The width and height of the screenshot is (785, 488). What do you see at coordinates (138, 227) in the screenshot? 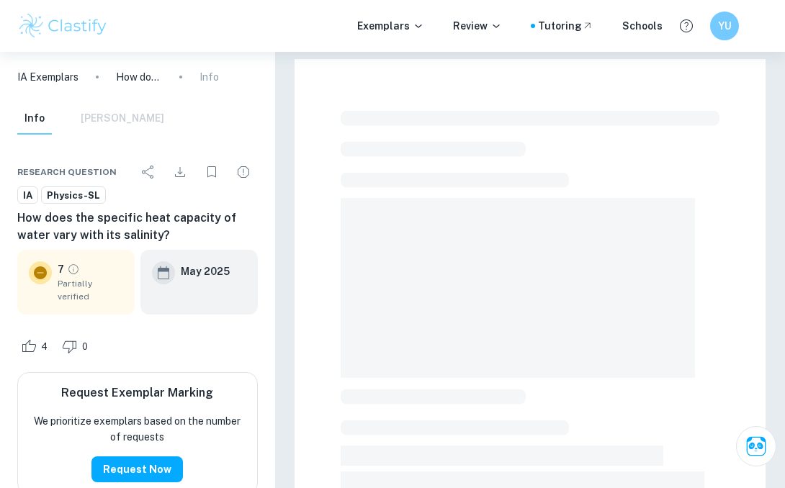
I see `h6: How does the specific heat capacity of water vary with its salinity?` at bounding box center [138, 227].